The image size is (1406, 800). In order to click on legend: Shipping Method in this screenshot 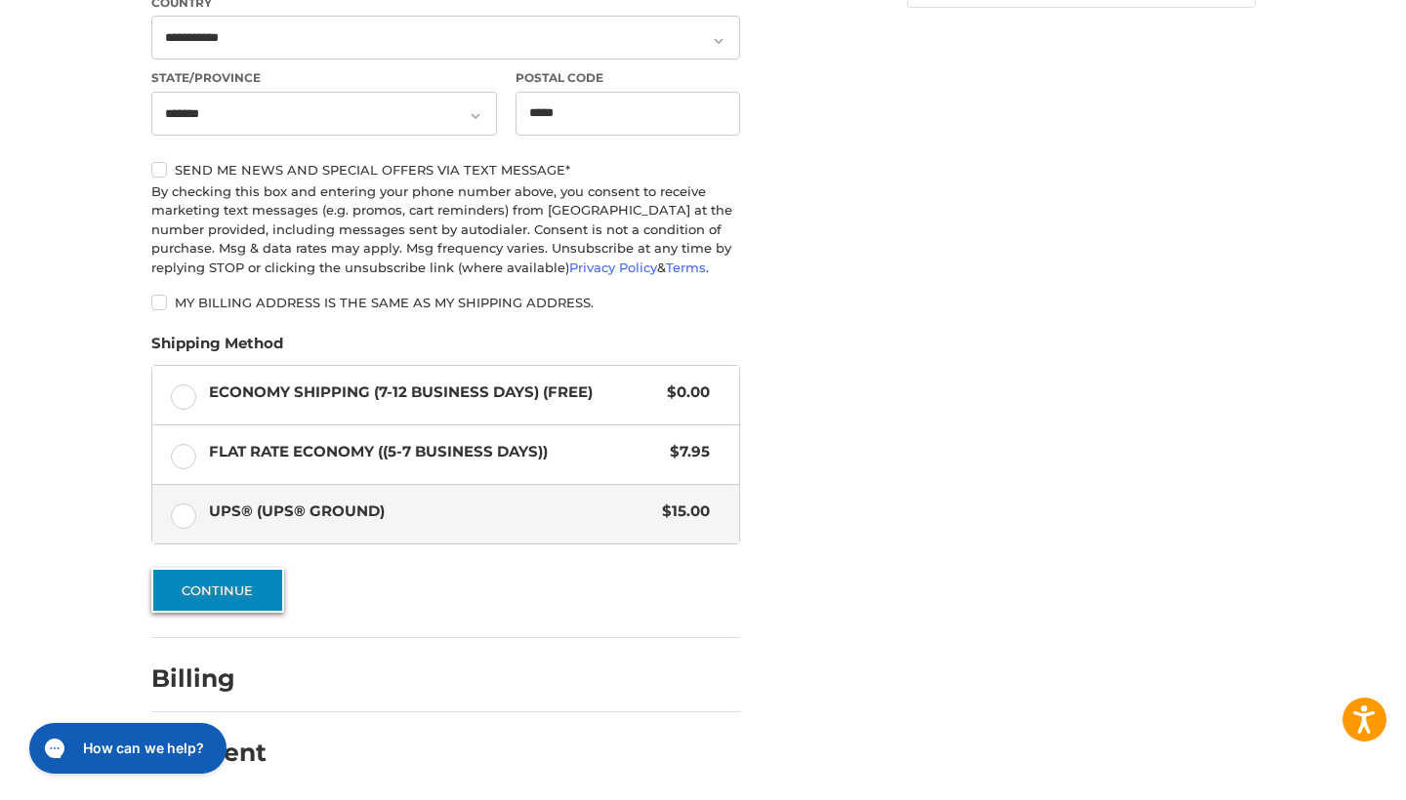, I will do `click(217, 348)`.